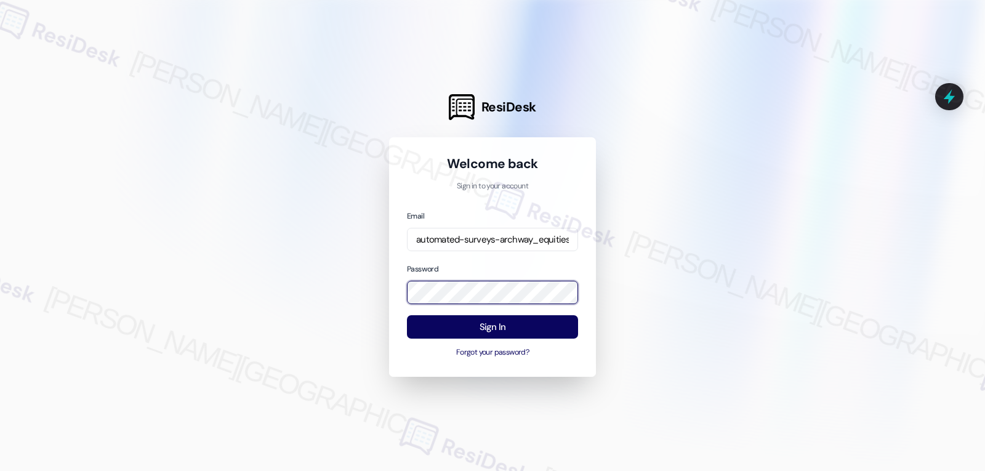 The image size is (985, 471). Describe the element at coordinates (493, 187) in the screenshot. I see `p: Sign in to your account` at that location.